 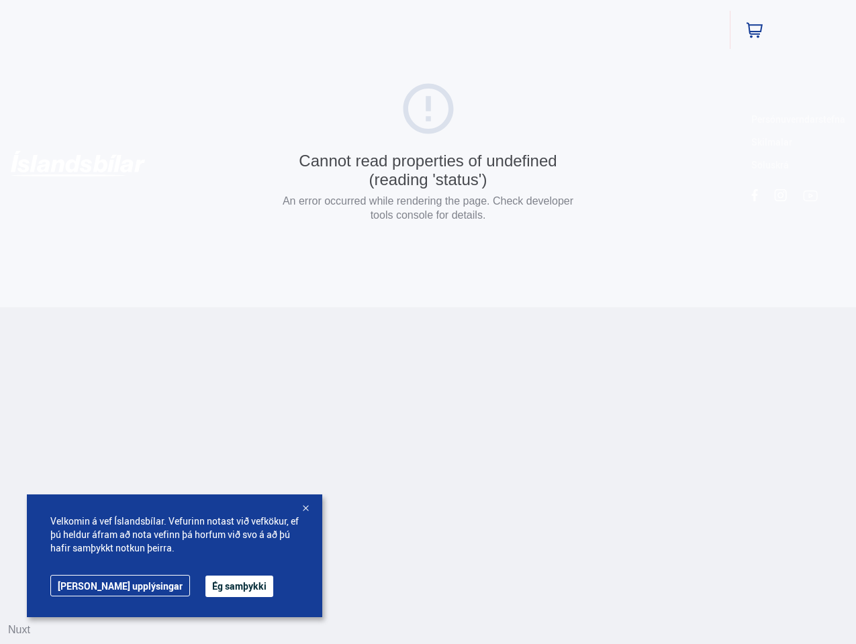 What do you see at coordinates (19, 629) in the screenshot?
I see `a: Nuxt` at bounding box center [19, 629].